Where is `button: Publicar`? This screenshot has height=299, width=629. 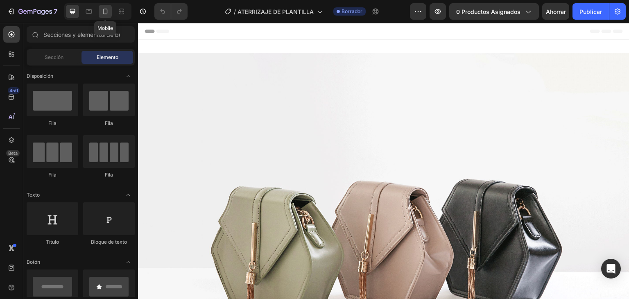 button: Publicar is located at coordinates (590, 11).